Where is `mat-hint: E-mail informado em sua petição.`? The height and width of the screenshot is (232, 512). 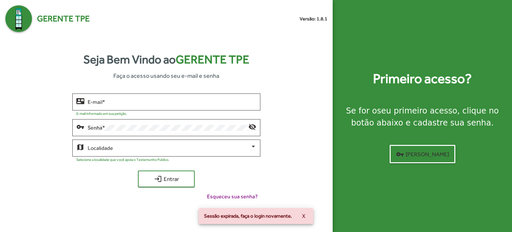 mat-hint: E-mail informado em sua petição. is located at coordinates (102, 113).